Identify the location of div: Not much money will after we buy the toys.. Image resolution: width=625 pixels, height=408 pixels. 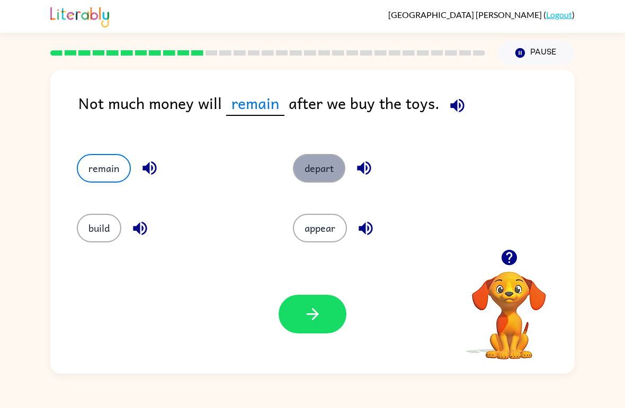
(326, 112).